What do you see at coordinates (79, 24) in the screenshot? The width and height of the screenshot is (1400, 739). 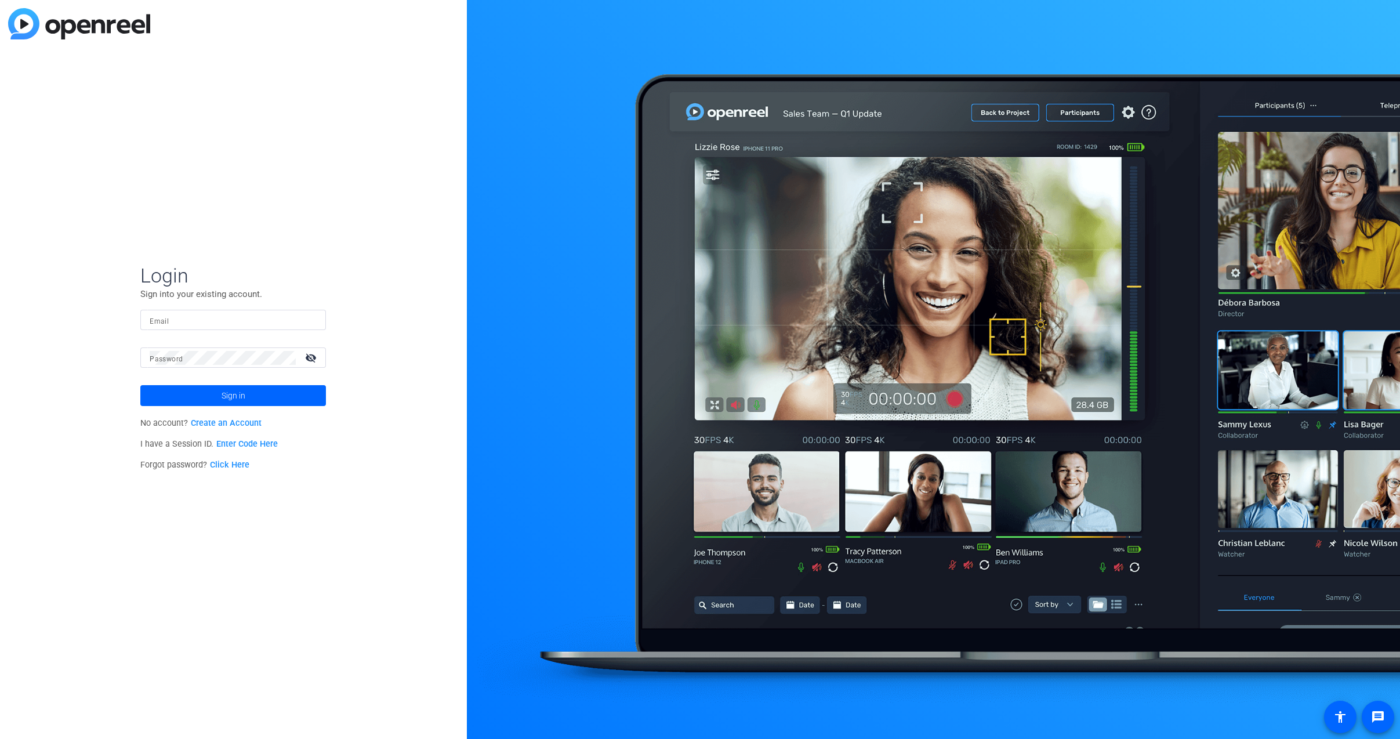 I see `img: blue-gradient.svg` at bounding box center [79, 24].